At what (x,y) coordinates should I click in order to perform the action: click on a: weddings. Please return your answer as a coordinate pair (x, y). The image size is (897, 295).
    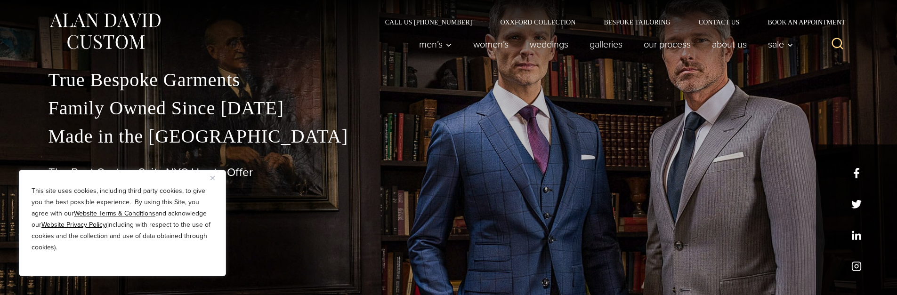
    Looking at the image, I should click on (548, 44).